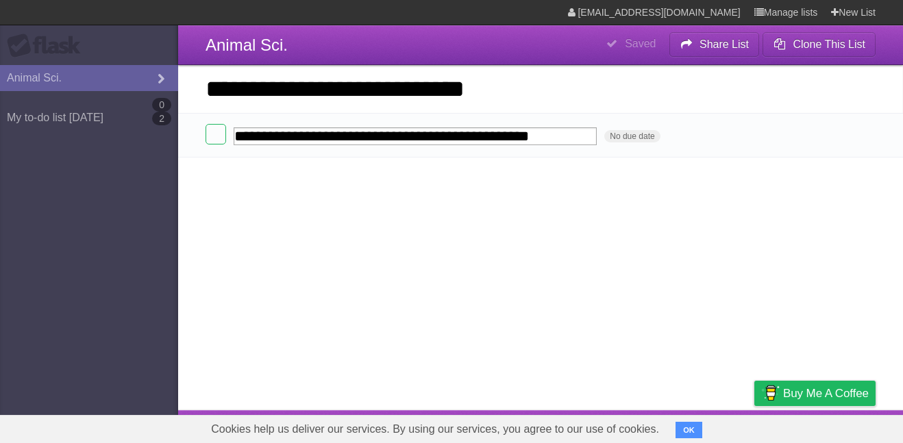 The image size is (903, 443). What do you see at coordinates (705, 427) in the screenshot?
I see `a: Terms` at bounding box center [705, 427].